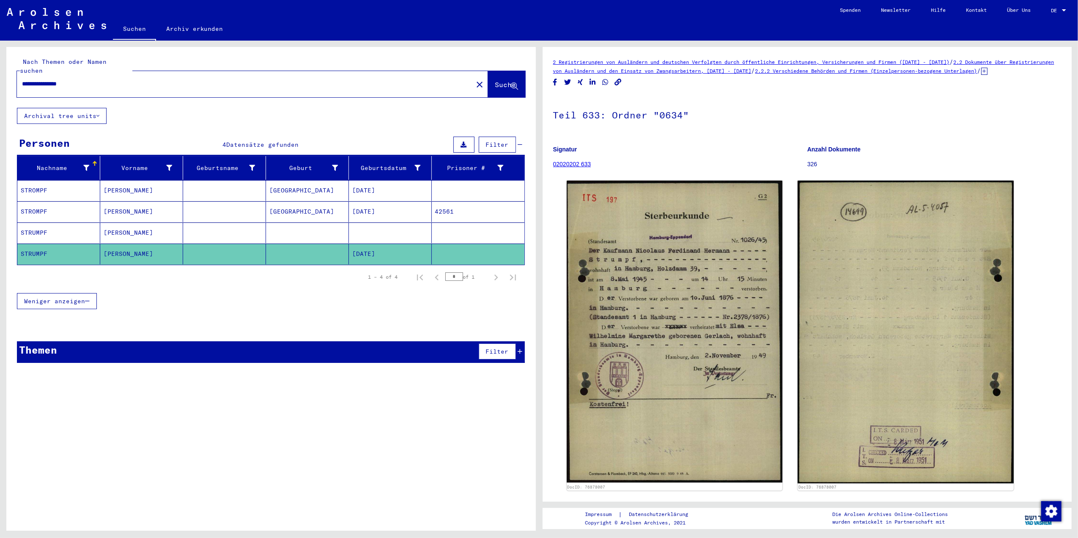 Image resolution: width=1078 pixels, height=538 pixels. Describe the element at coordinates (437, 277) in the screenshot. I see `button: Previous page` at that location.